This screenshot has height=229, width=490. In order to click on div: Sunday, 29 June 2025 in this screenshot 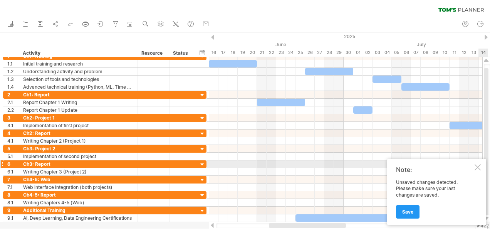, I will do `click(338, 52)`.